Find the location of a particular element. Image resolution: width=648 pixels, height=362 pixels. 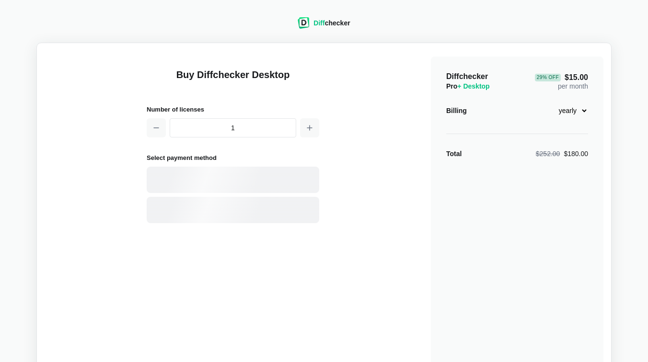

h2: Select payment method is located at coordinates (233, 158).